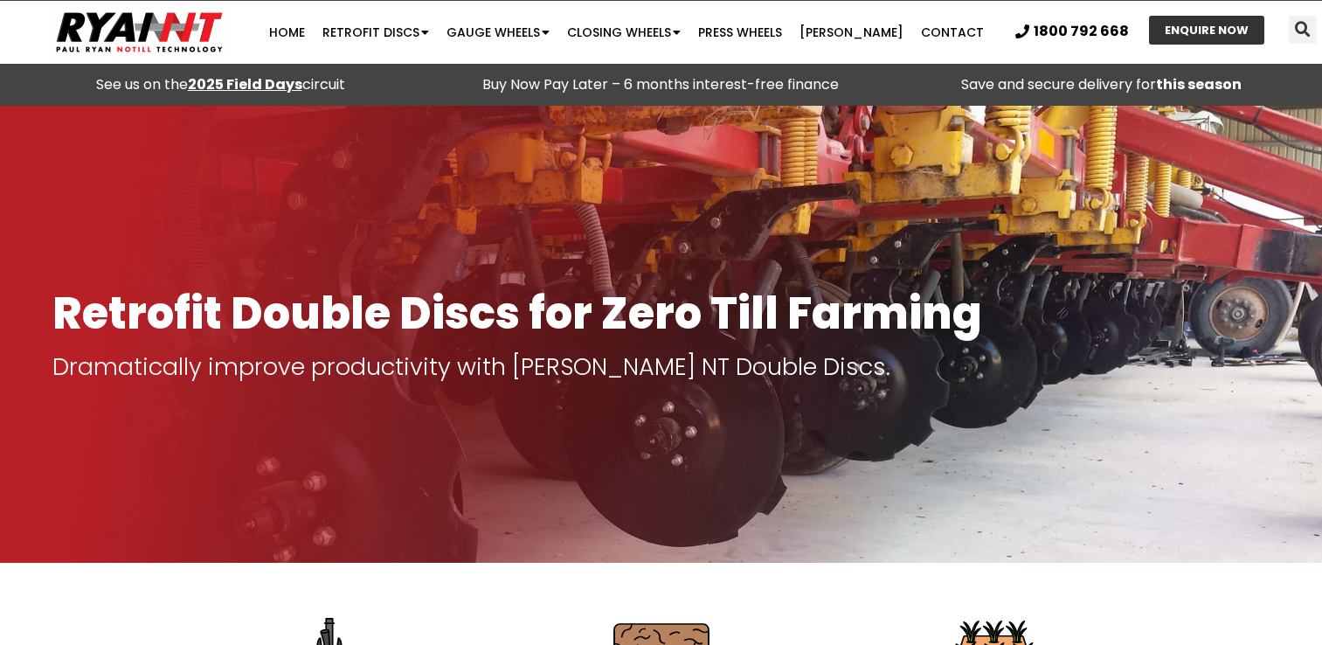  What do you see at coordinates (661, 313) in the screenshot?
I see `h1: Retrofit Double Discs for Zero Till Farming` at bounding box center [661, 313].